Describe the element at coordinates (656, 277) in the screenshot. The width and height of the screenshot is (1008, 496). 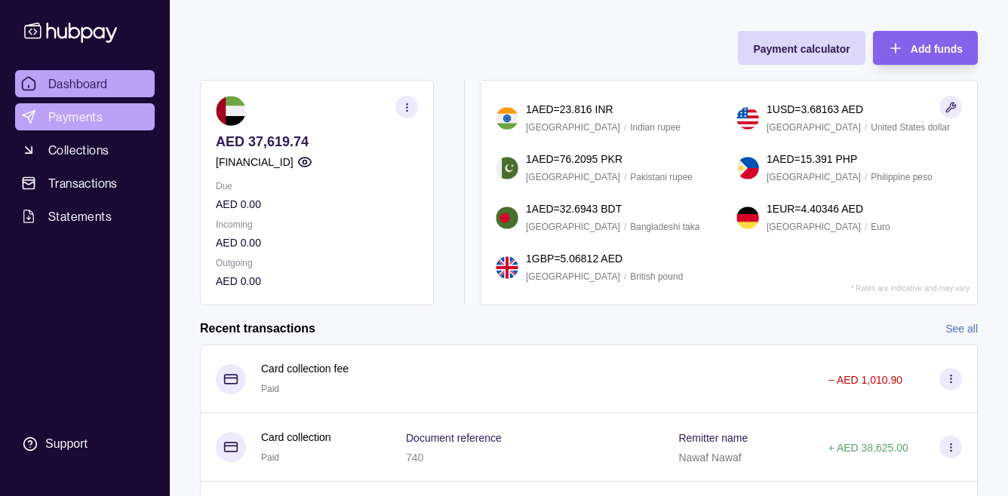
I see `p: British pound` at that location.